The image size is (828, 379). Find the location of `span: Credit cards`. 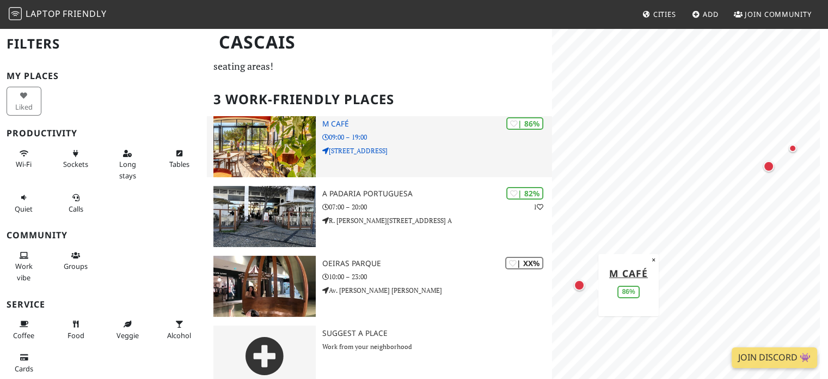

span: Credit cards is located at coordinates (24, 368).